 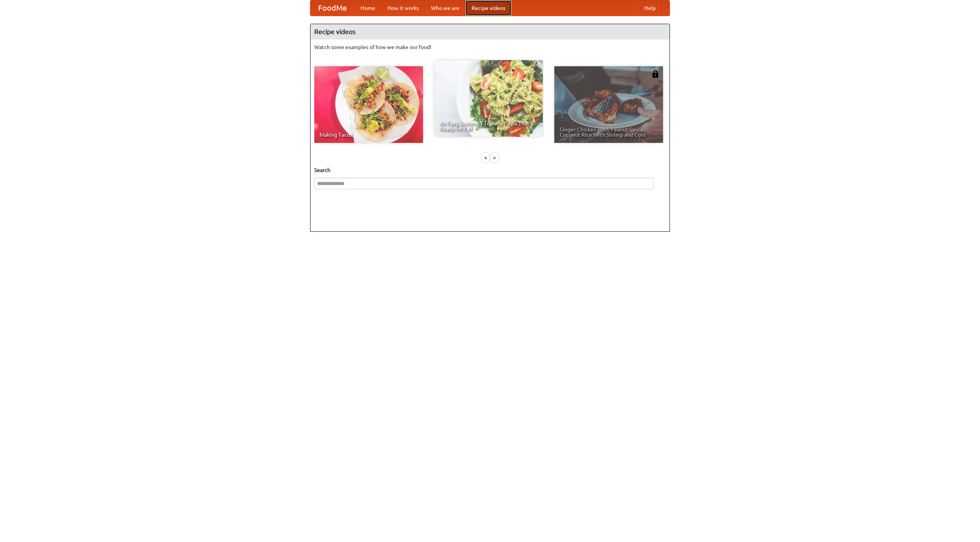 I want to click on a: FoodMe, so click(x=332, y=8).